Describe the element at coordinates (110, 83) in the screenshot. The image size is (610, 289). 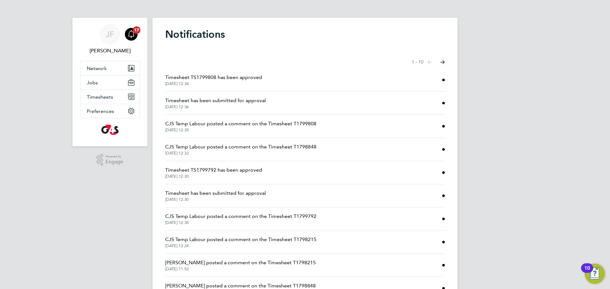
I see `button: Jobs` at that location.